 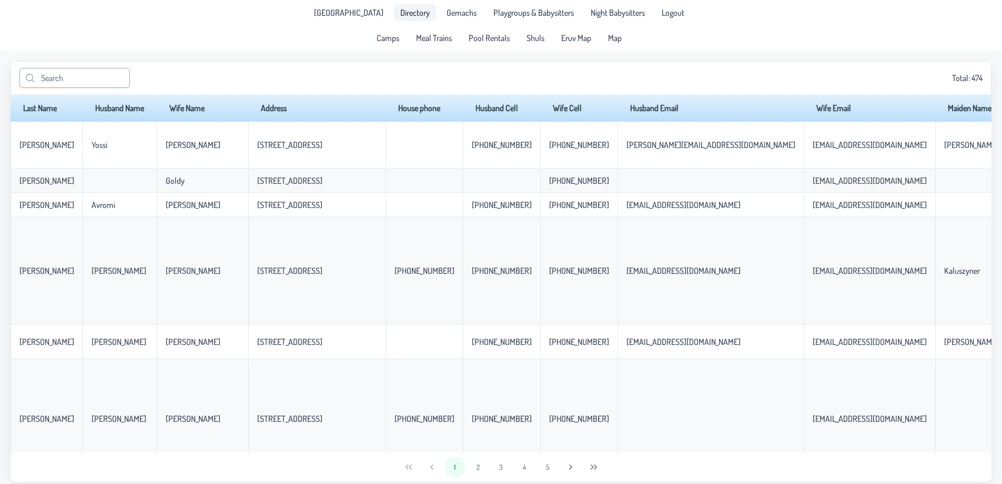 I want to click on span: Logout, so click(x=673, y=13).